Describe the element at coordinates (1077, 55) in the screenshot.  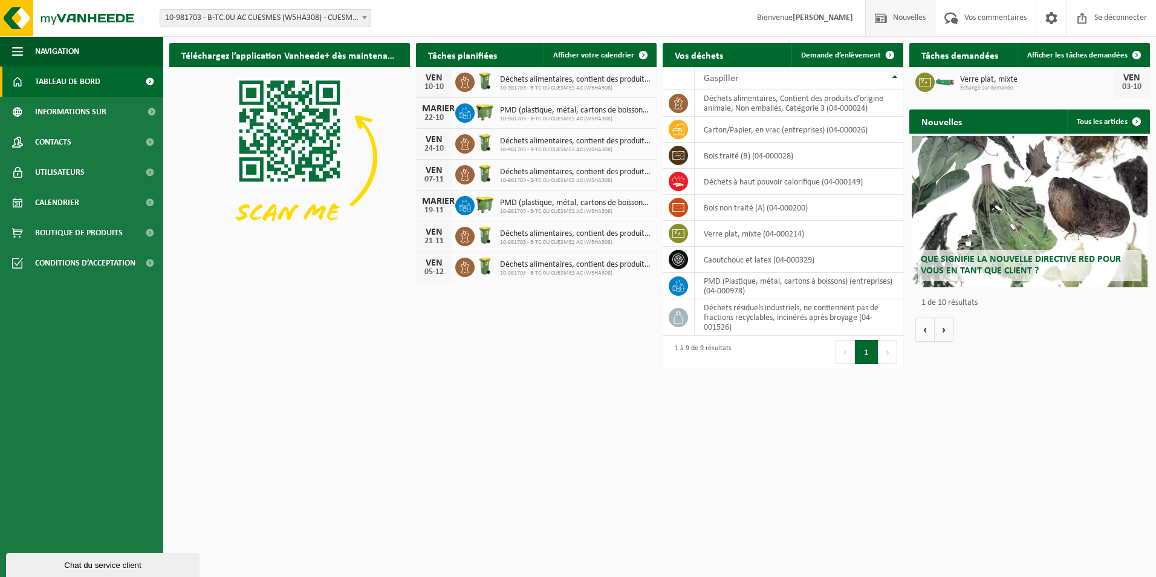
I see `span: Afficher les tâches demandées` at that location.